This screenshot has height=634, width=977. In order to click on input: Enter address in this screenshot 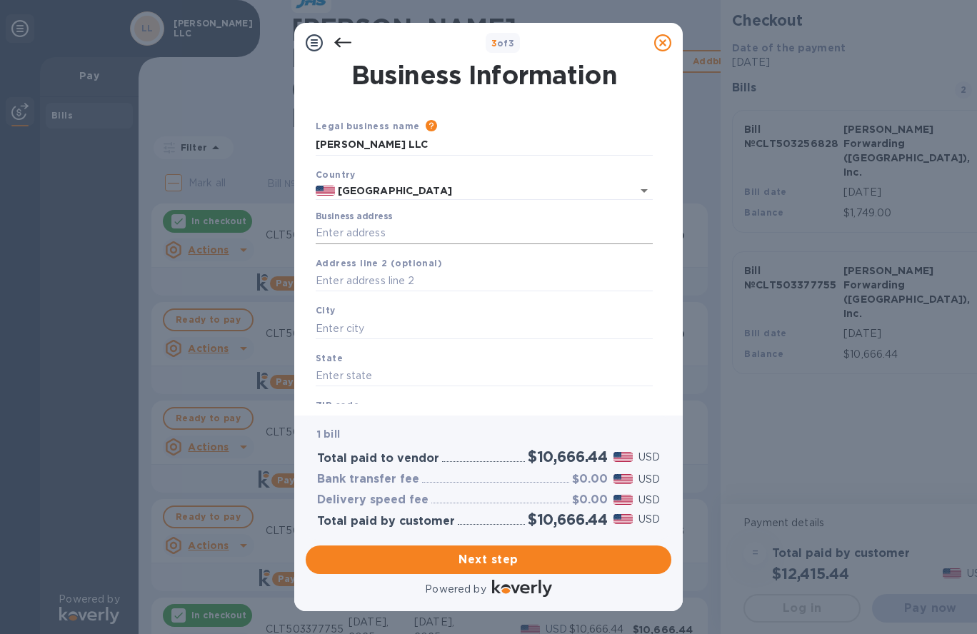, I will do `click(484, 233)`.